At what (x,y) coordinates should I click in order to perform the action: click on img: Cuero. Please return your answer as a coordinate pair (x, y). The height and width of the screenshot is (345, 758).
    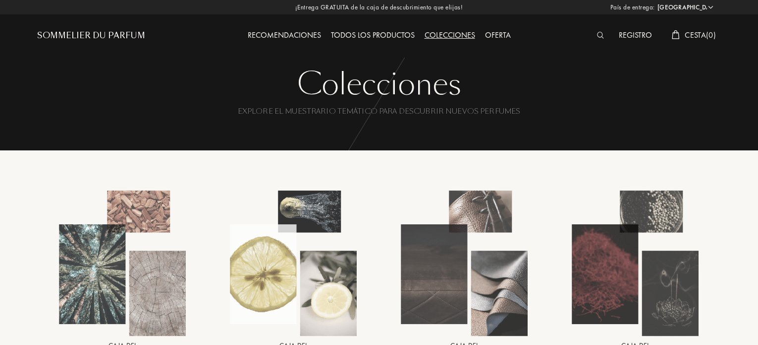
    Looking at the image, I should click on (464, 263).